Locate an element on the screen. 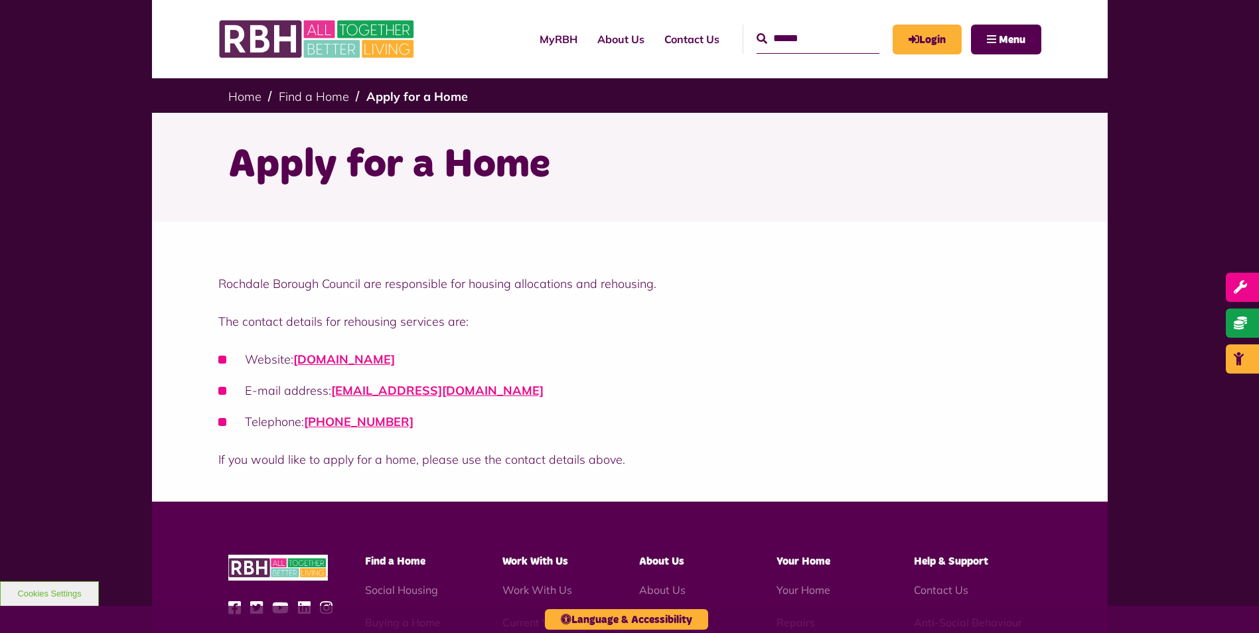  span: Menu is located at coordinates (1012, 40).